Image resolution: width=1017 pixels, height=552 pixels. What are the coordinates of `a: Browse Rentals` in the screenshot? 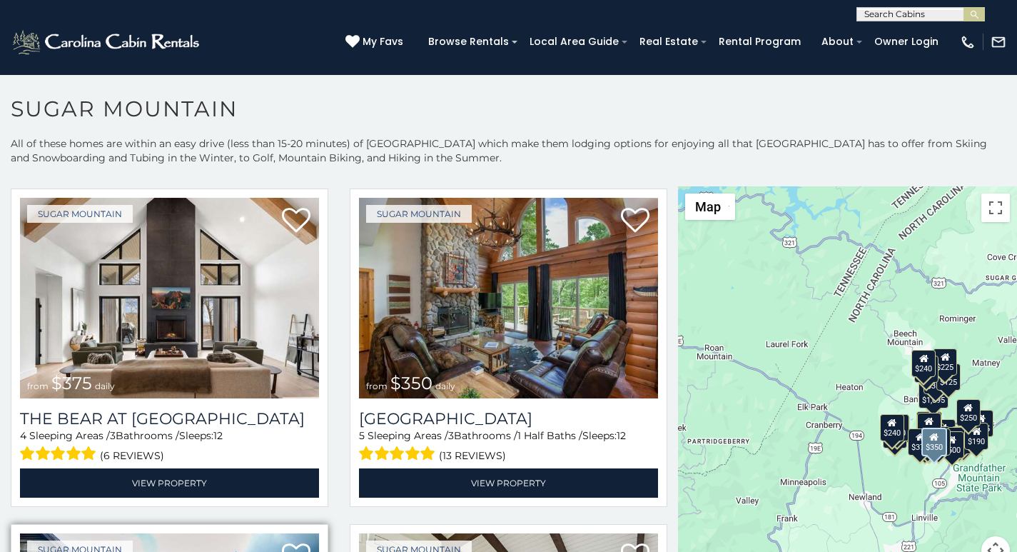 It's located at (468, 41).